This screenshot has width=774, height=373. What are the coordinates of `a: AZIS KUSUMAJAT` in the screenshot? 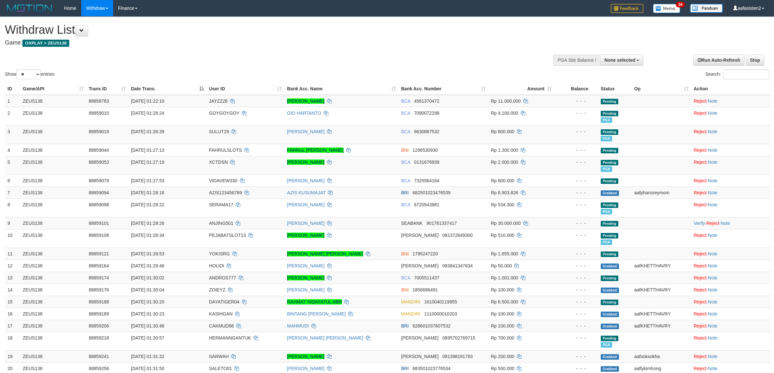 It's located at (306, 193).